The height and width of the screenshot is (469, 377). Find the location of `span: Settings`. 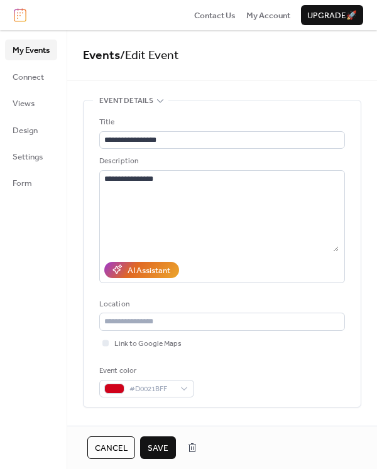

span: Settings is located at coordinates (28, 157).